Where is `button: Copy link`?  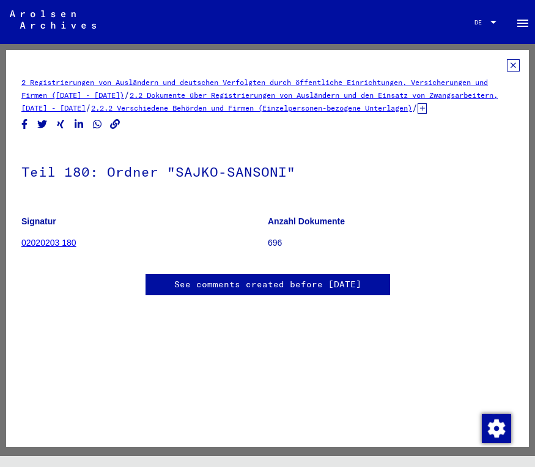
button: Copy link is located at coordinates (115, 124).